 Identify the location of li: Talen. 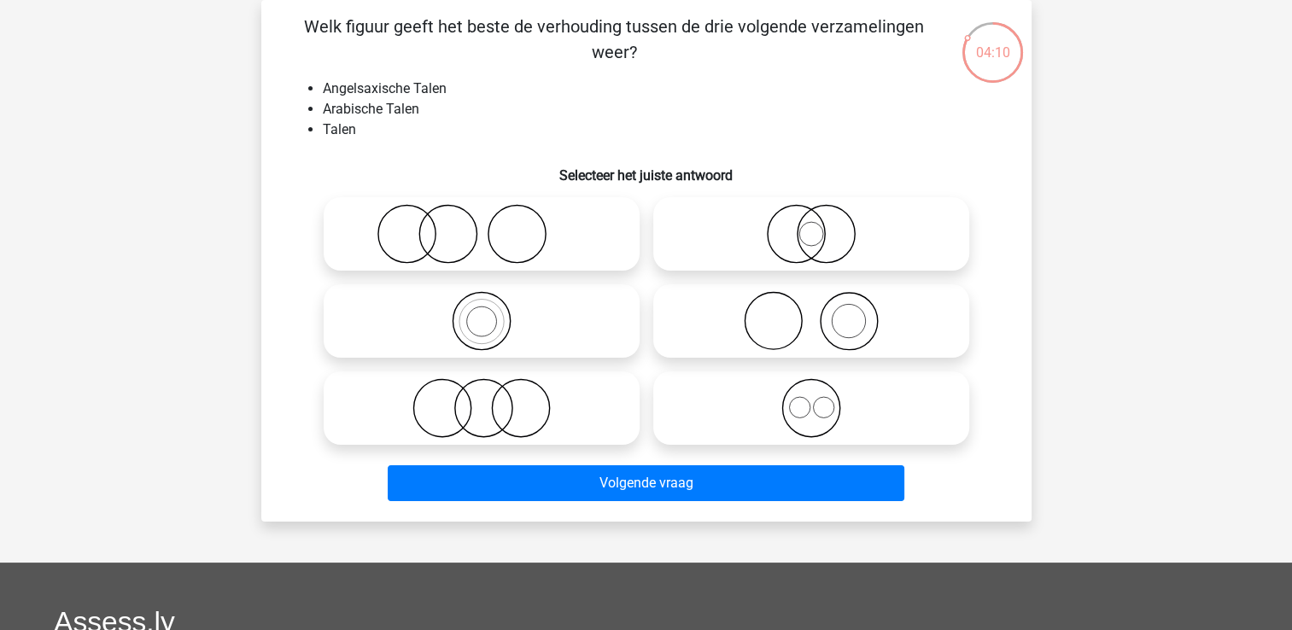
(664, 130).